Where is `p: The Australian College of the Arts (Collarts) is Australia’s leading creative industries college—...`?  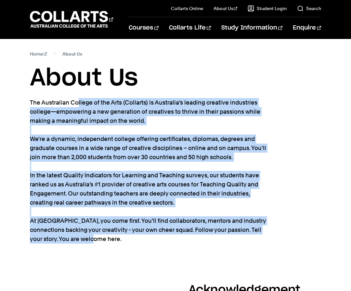 p: The Australian College of the Arts (Collarts) is Australia’s leading creative industries college—... is located at coordinates (148, 171).